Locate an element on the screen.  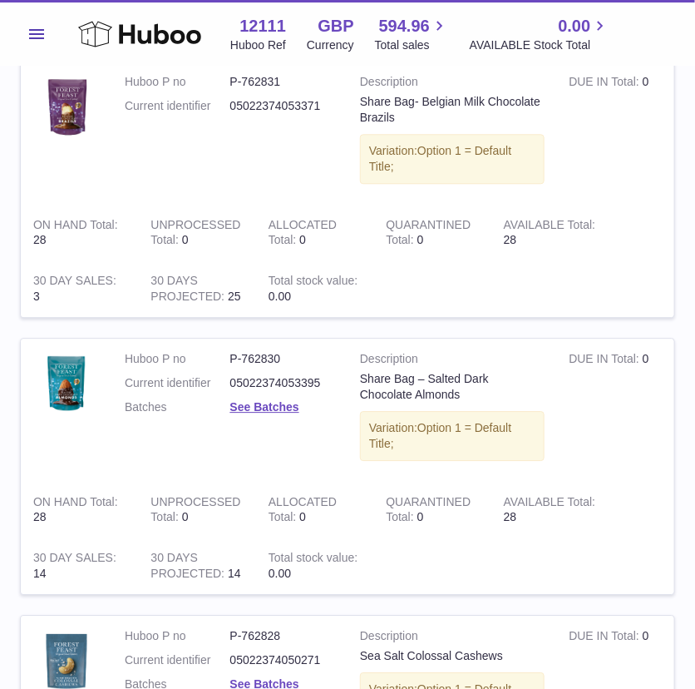
td: 3 is located at coordinates (79, 289).